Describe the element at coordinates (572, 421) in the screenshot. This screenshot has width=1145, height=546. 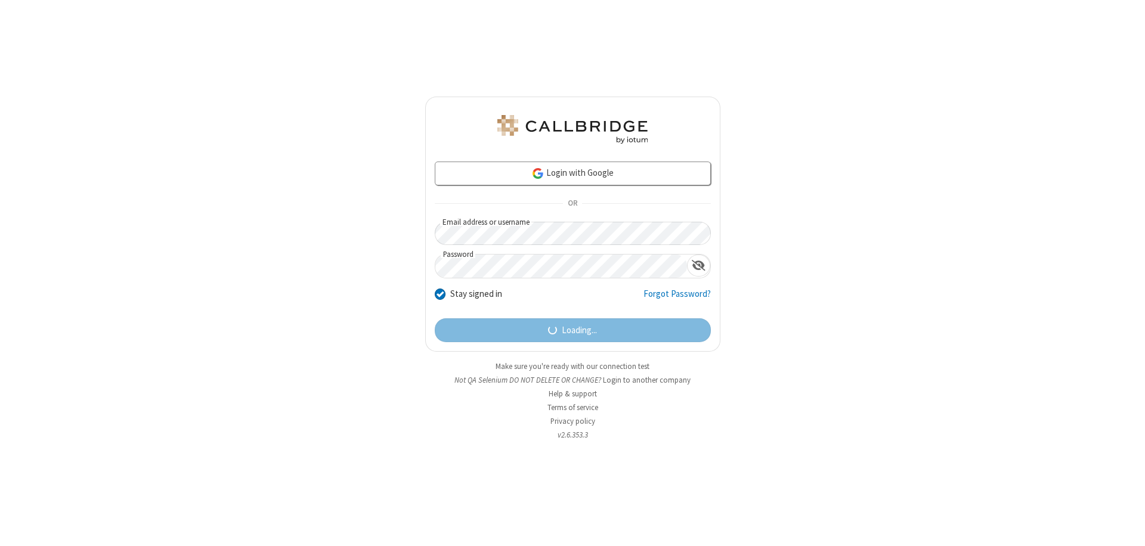
I see `a: Privacy policy` at that location.